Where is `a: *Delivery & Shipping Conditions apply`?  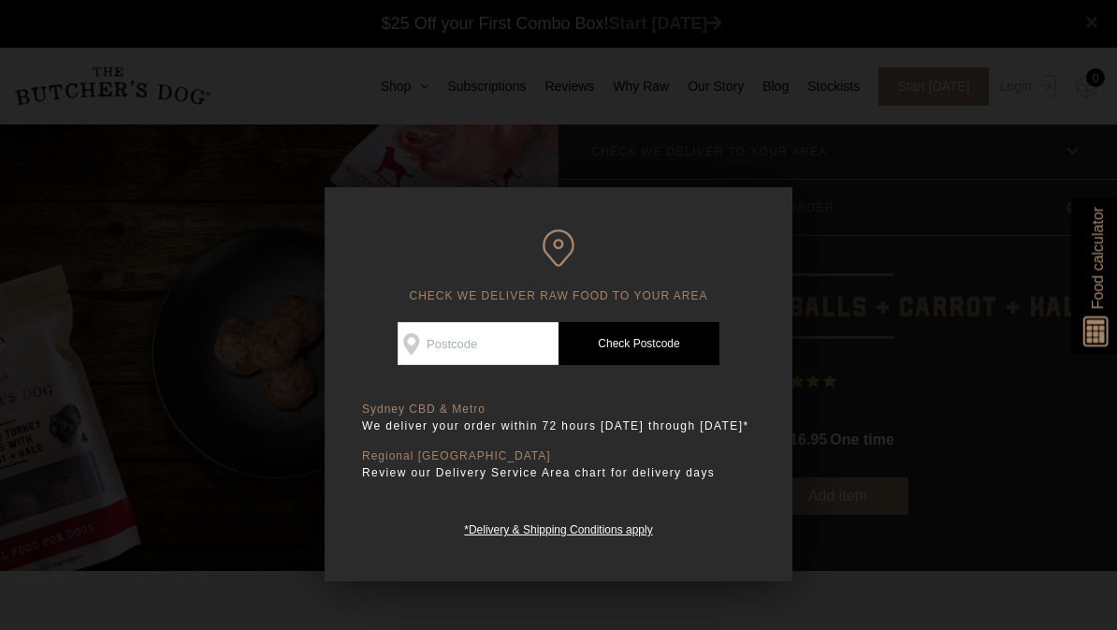
a: *Delivery & Shipping Conditions apply is located at coordinates (558, 527).